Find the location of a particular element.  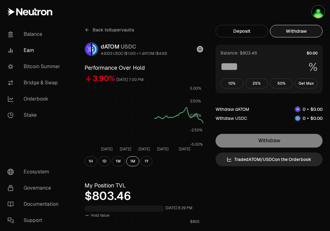

span: Hold Value is located at coordinates (100, 215).